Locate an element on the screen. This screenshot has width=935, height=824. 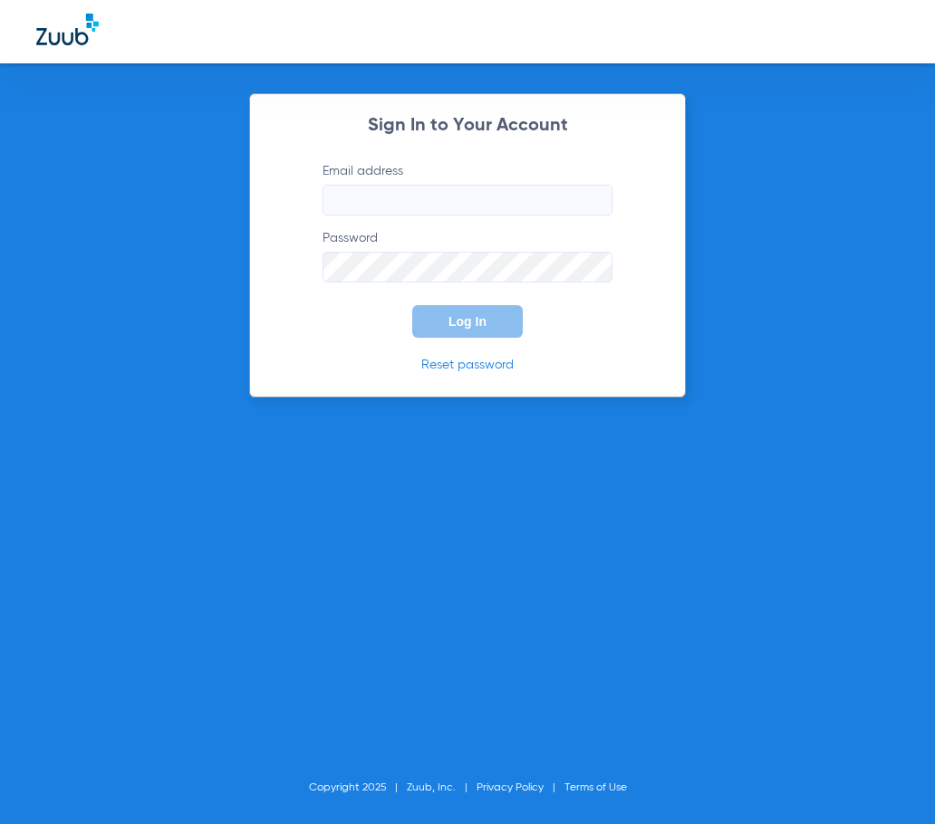
a: Privacy Policy is located at coordinates (510, 788).